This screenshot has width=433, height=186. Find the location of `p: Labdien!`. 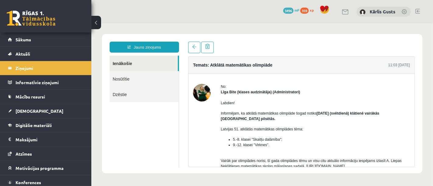

p: Labdien! is located at coordinates (224, 80).